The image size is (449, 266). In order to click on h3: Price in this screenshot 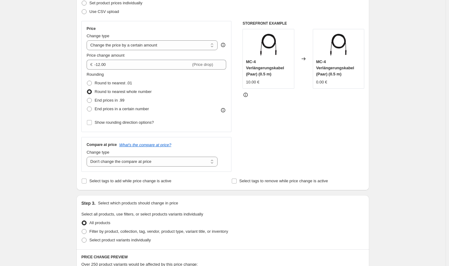, I will do `click(91, 29)`.